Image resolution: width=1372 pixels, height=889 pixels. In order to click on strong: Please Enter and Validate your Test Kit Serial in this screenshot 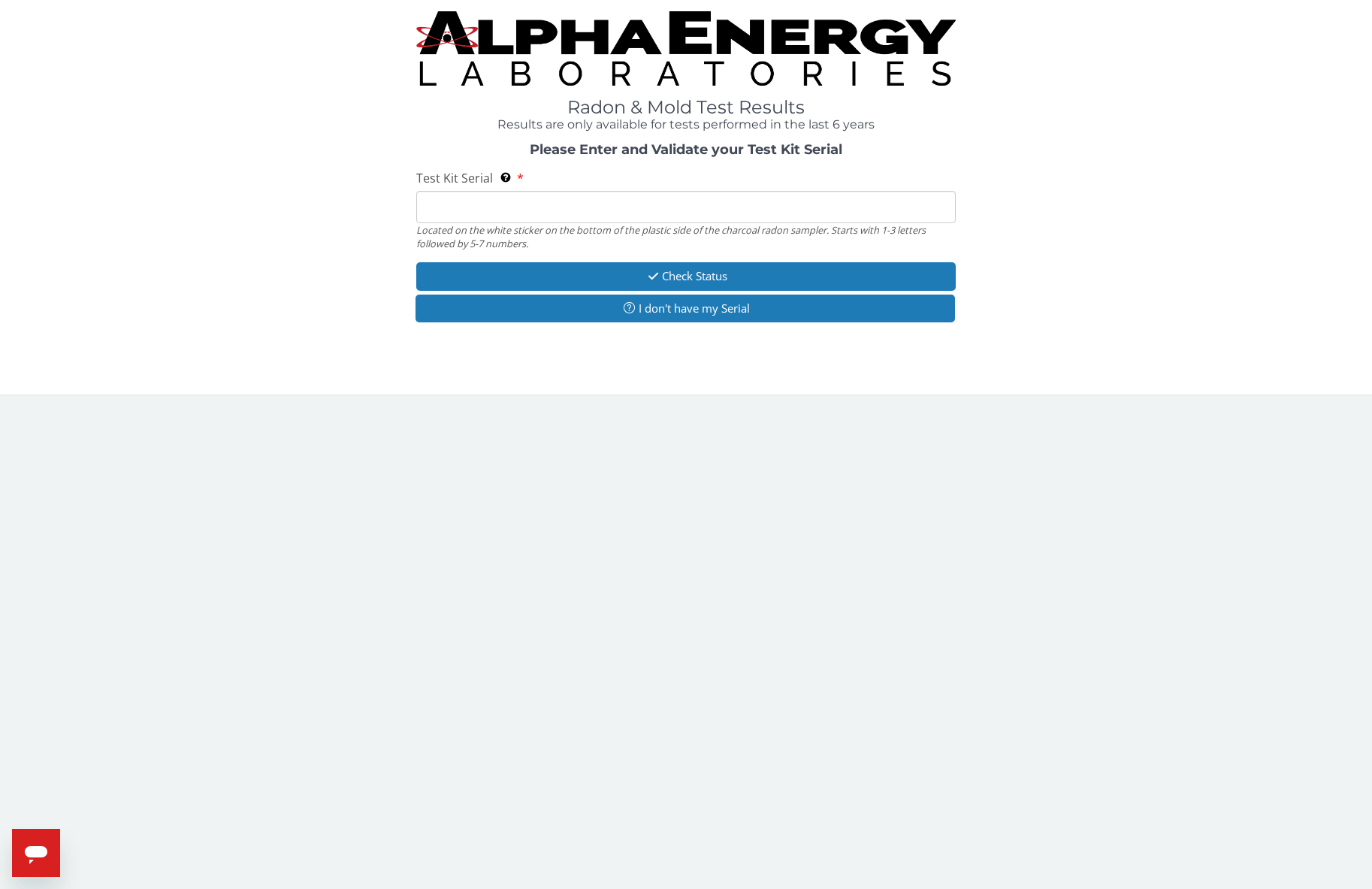, I will do `click(686, 150)`.